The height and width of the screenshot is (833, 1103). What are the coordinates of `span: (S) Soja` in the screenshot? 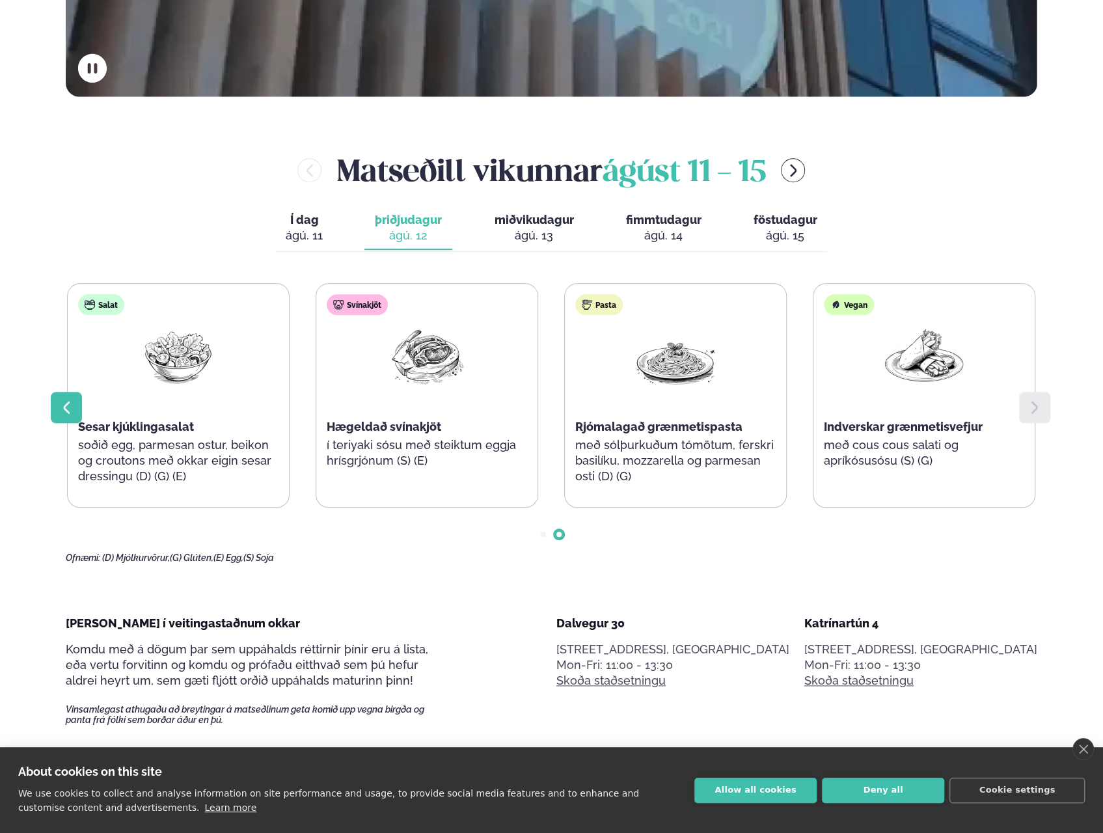 It's located at (258, 558).